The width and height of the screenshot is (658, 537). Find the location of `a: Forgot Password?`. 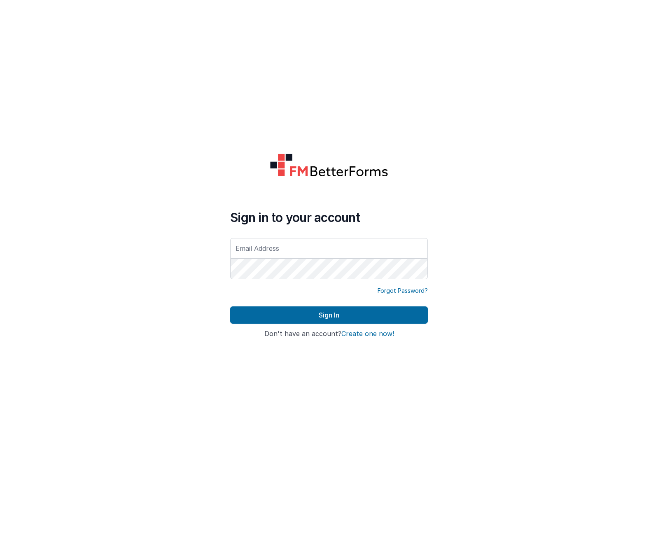

a: Forgot Password? is located at coordinates (403, 291).